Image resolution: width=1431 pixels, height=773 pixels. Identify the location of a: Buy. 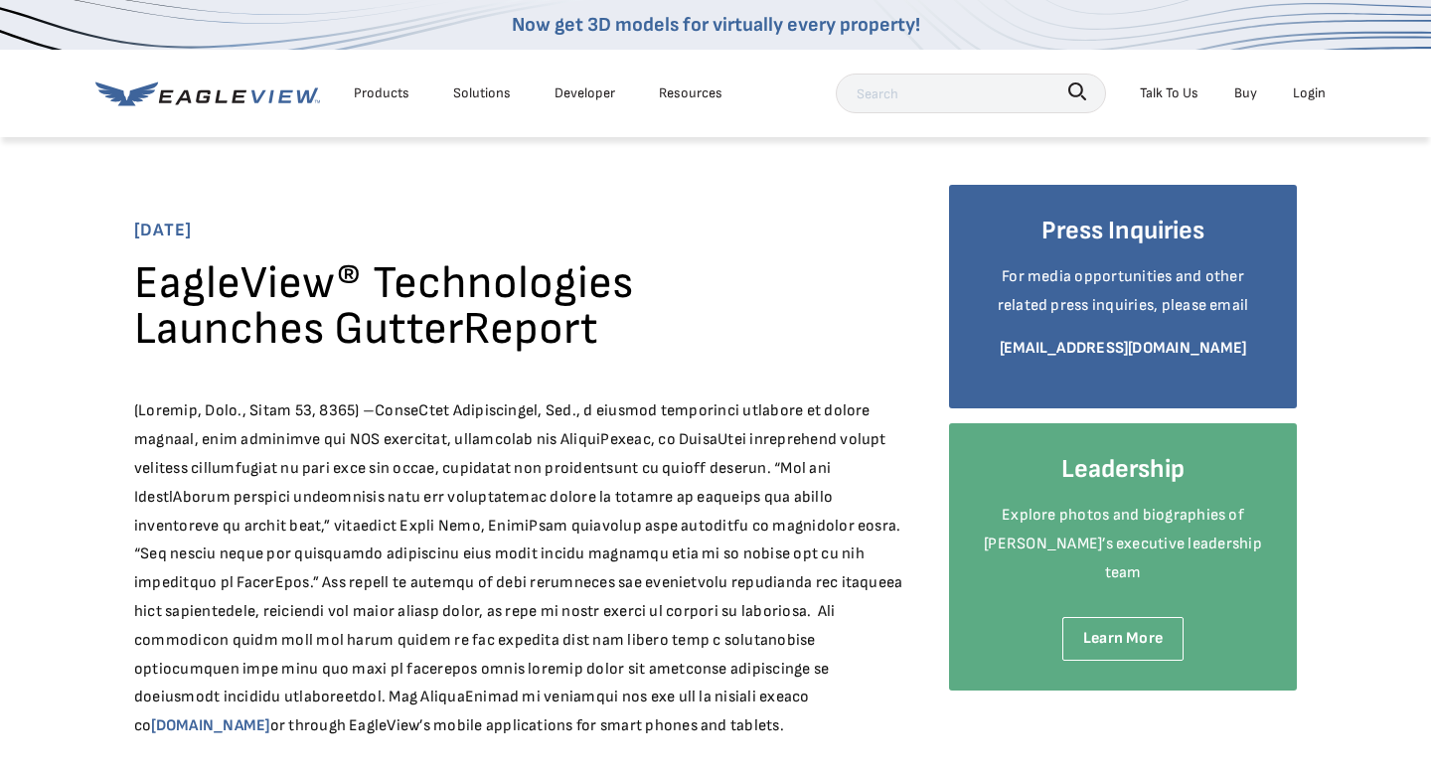
(1245, 92).